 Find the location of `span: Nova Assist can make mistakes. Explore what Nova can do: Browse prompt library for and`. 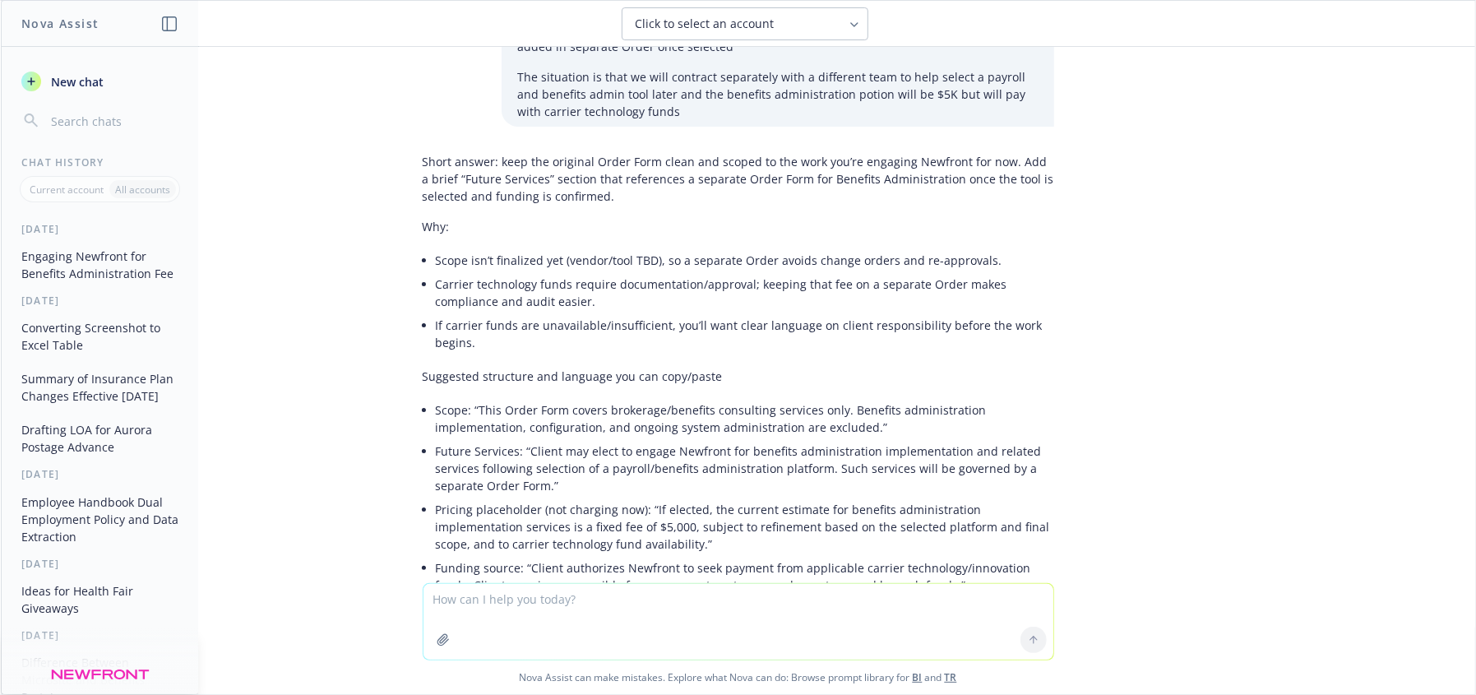

span: Nova Assist can make mistakes. Explore what Nova can do: Browse prompt library for and is located at coordinates (738, 677).